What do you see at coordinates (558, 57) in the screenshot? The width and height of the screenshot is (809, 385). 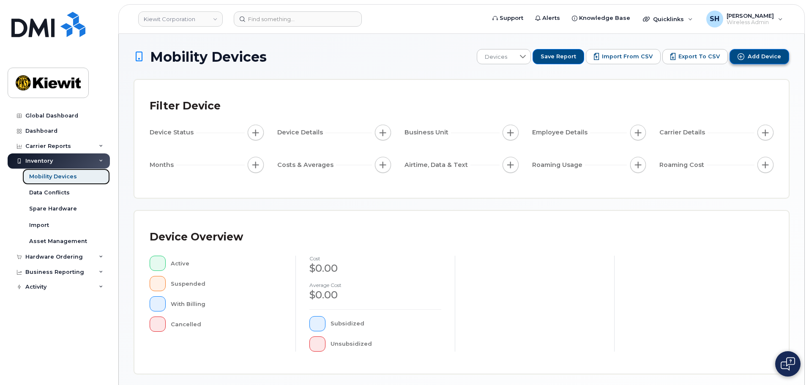 I see `button: Save Report` at bounding box center [558, 57].